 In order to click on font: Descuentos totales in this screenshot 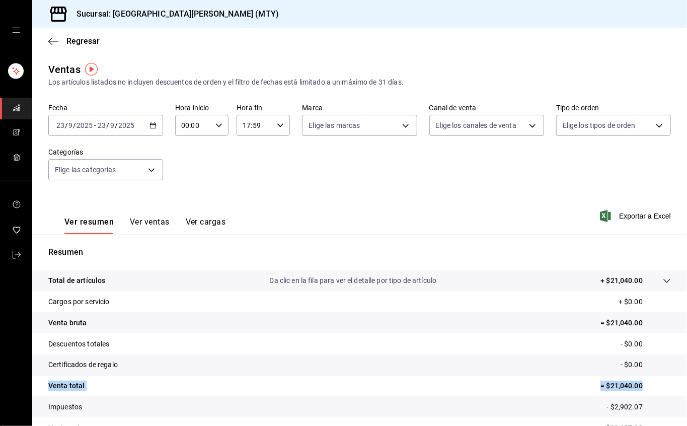, I will do `click(78, 344)`.